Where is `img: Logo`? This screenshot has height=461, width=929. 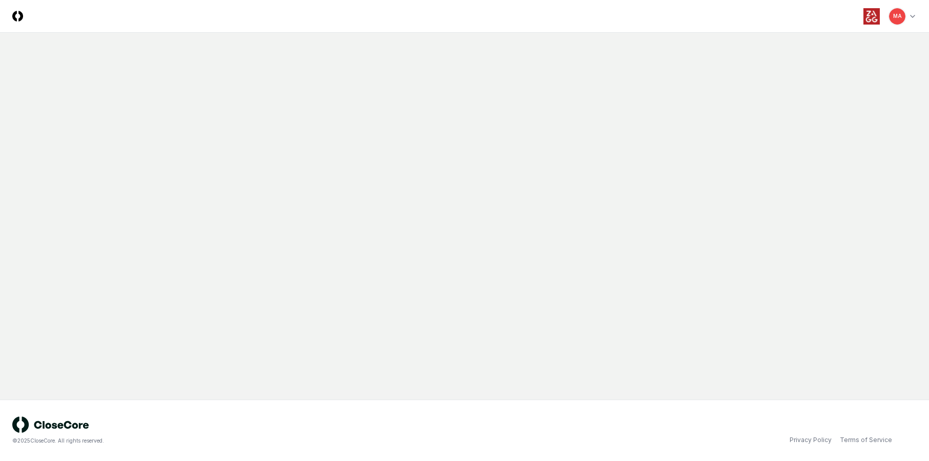 img: Logo is located at coordinates (17, 16).